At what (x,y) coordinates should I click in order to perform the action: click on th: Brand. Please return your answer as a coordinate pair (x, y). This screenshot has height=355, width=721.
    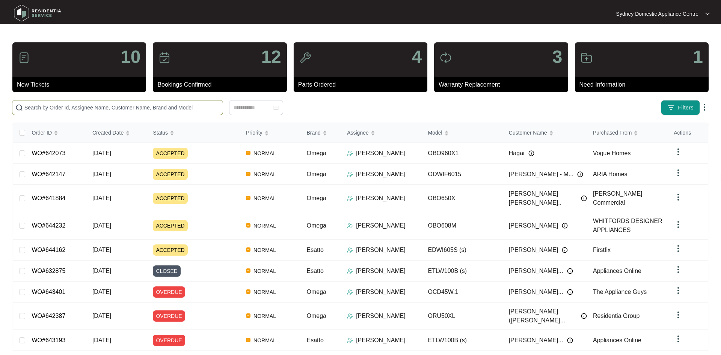
    Looking at the image, I should click on (321, 133).